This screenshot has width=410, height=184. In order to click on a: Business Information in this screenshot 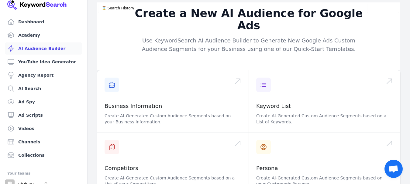, I will do `click(133, 106)`.